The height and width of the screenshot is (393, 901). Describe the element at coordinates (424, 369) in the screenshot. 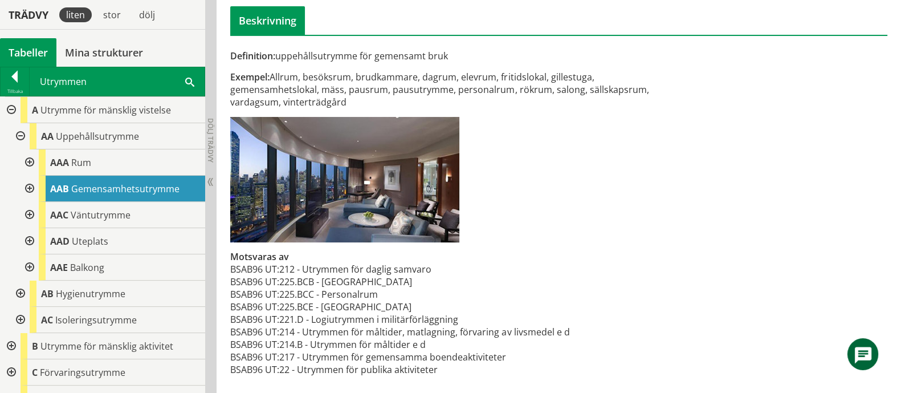

I see `td: 22 - Utrymmen för publika aktiviteter` at that location.